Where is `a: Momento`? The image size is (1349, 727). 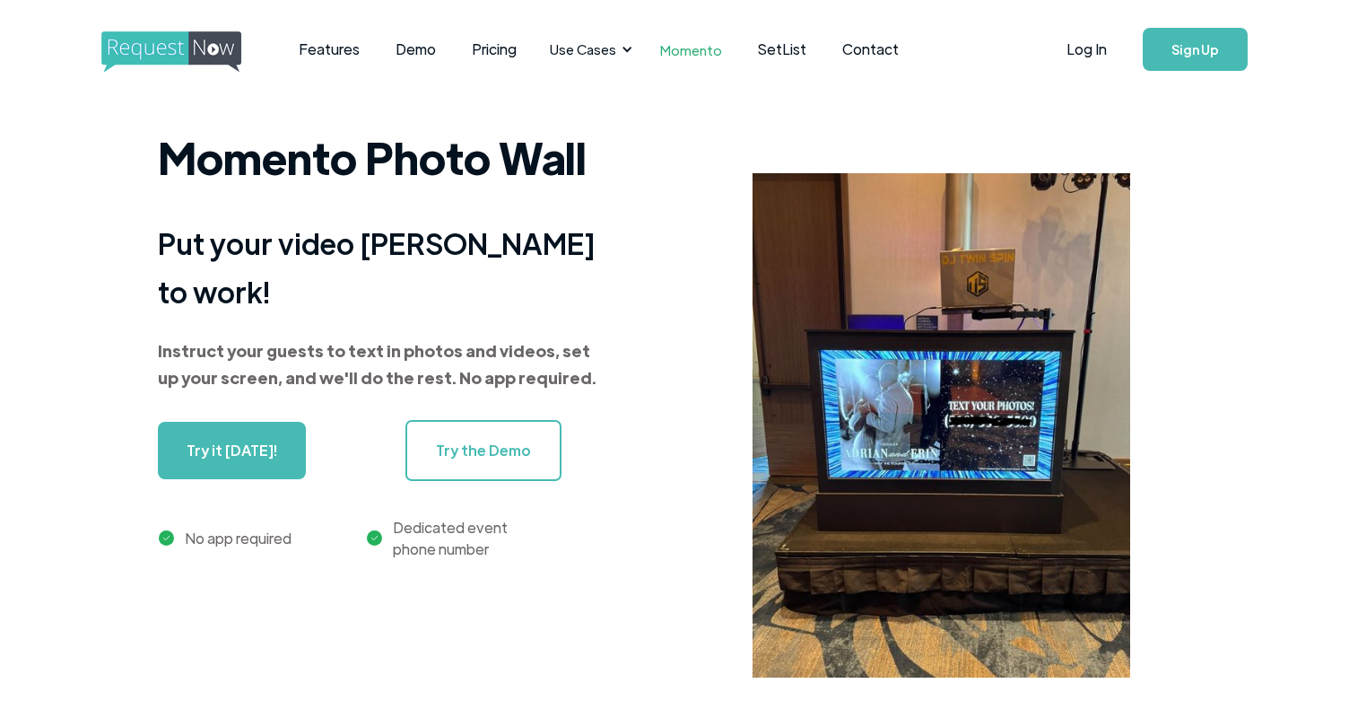 a: Momento is located at coordinates (691, 49).